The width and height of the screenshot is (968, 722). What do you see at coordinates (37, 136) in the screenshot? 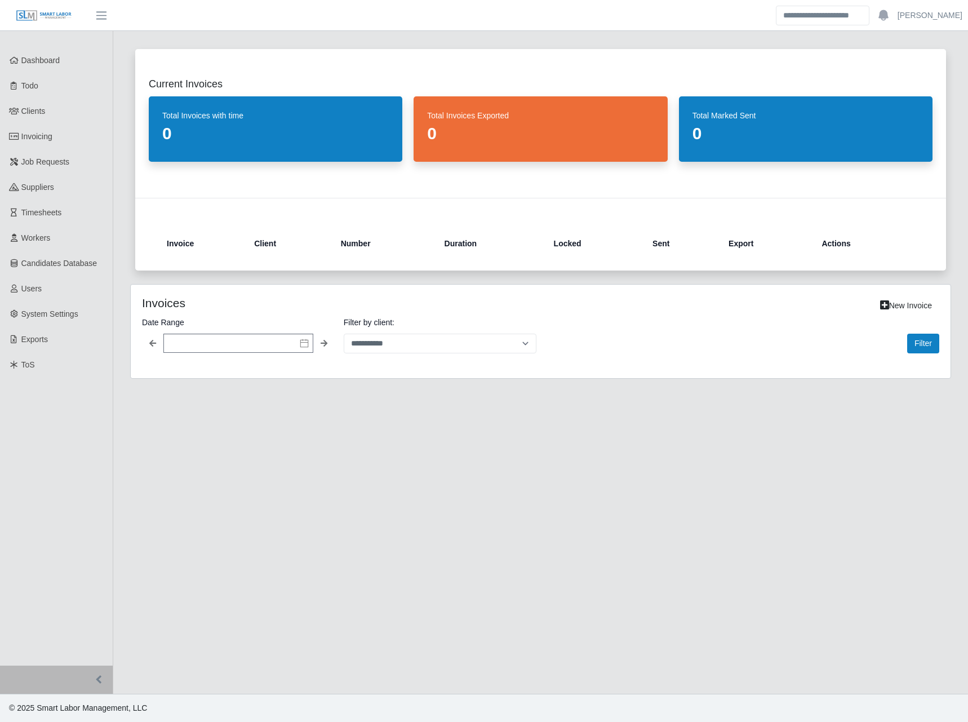
I see `span: Invoicing` at bounding box center [37, 136].